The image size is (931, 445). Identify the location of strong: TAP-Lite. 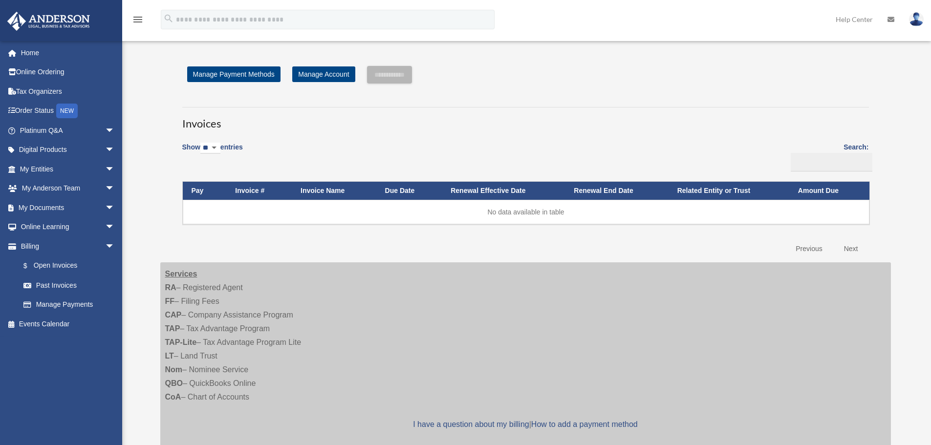
(181, 342).